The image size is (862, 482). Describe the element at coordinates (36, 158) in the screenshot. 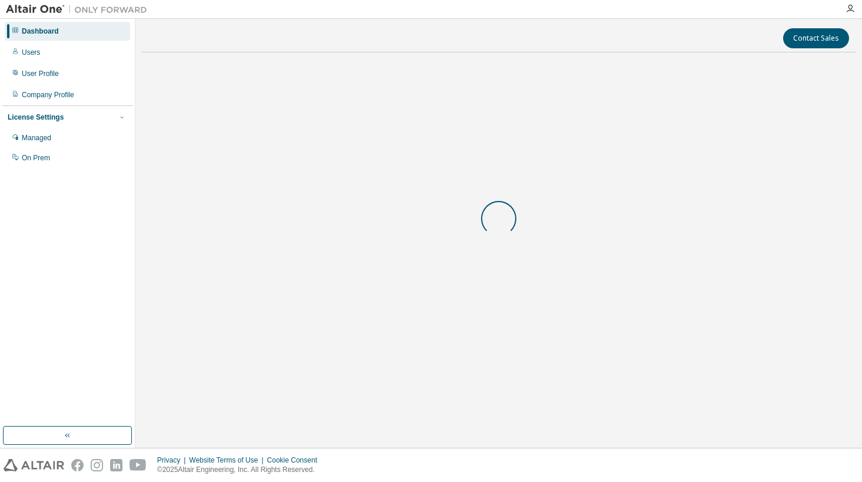

I see `div: On Prem` at that location.